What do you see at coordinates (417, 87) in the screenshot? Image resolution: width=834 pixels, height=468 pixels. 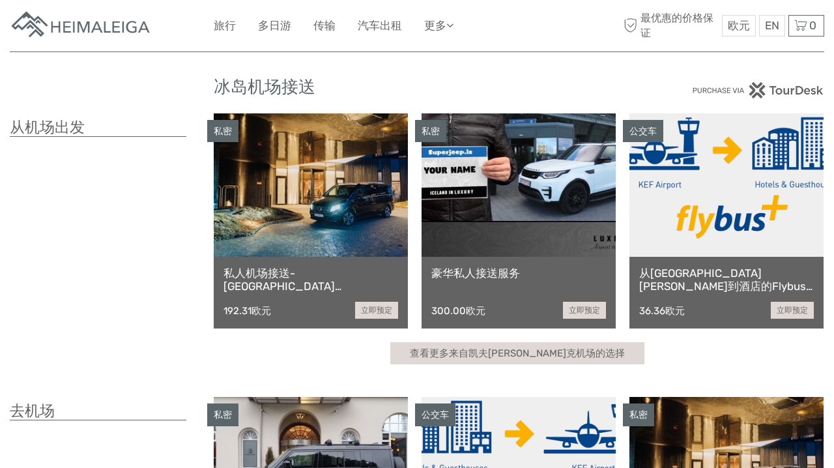 I see `h2: 冰岛机场接送` at bounding box center [417, 87].